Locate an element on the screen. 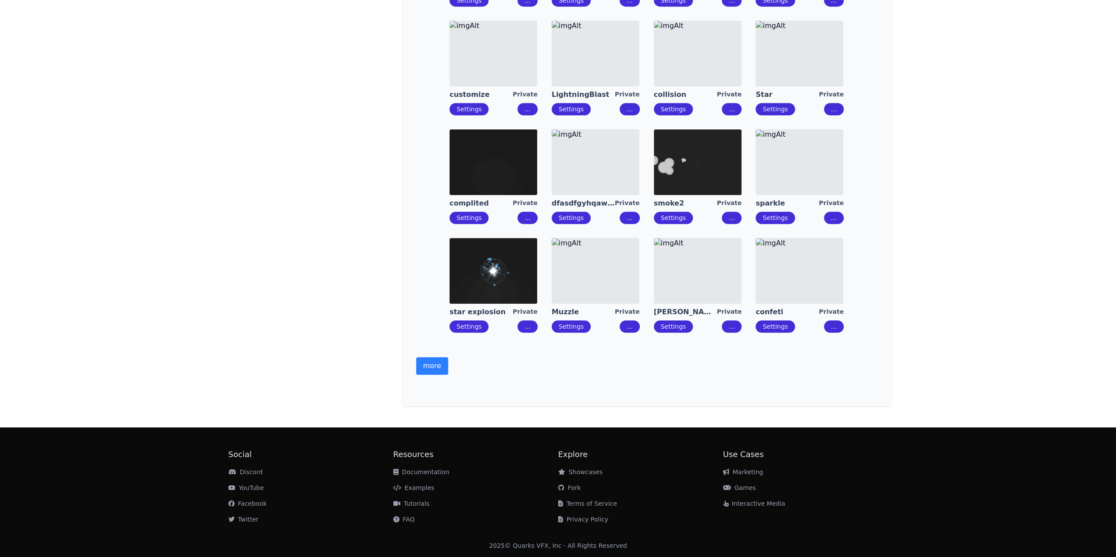 The width and height of the screenshot is (1116, 557). a: Showcases is located at coordinates (580, 472).